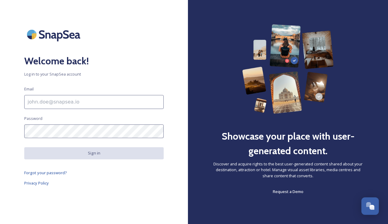 Image resolution: width=388 pixels, height=224 pixels. What do you see at coordinates (94, 74) in the screenshot?
I see `span: Log in to your SnapSea account` at bounding box center [94, 74].